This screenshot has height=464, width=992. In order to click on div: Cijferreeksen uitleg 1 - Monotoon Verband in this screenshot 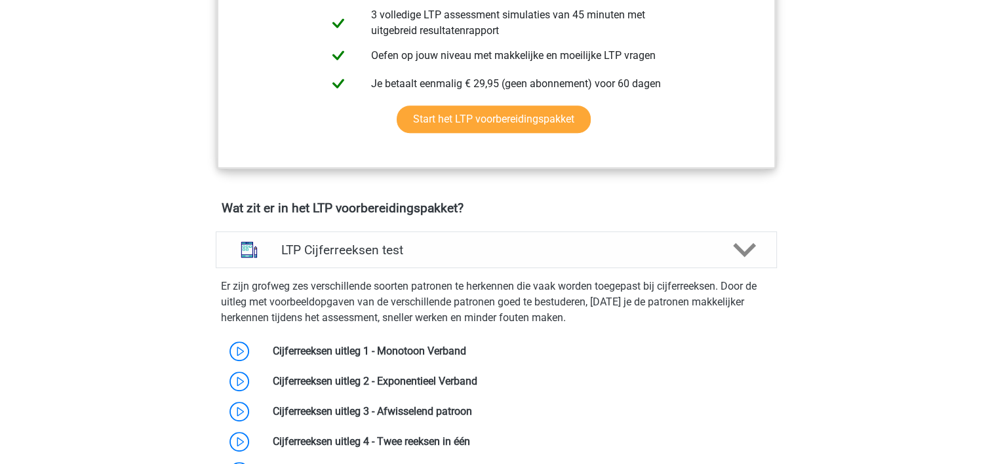, I will do `click(519, 351)`.